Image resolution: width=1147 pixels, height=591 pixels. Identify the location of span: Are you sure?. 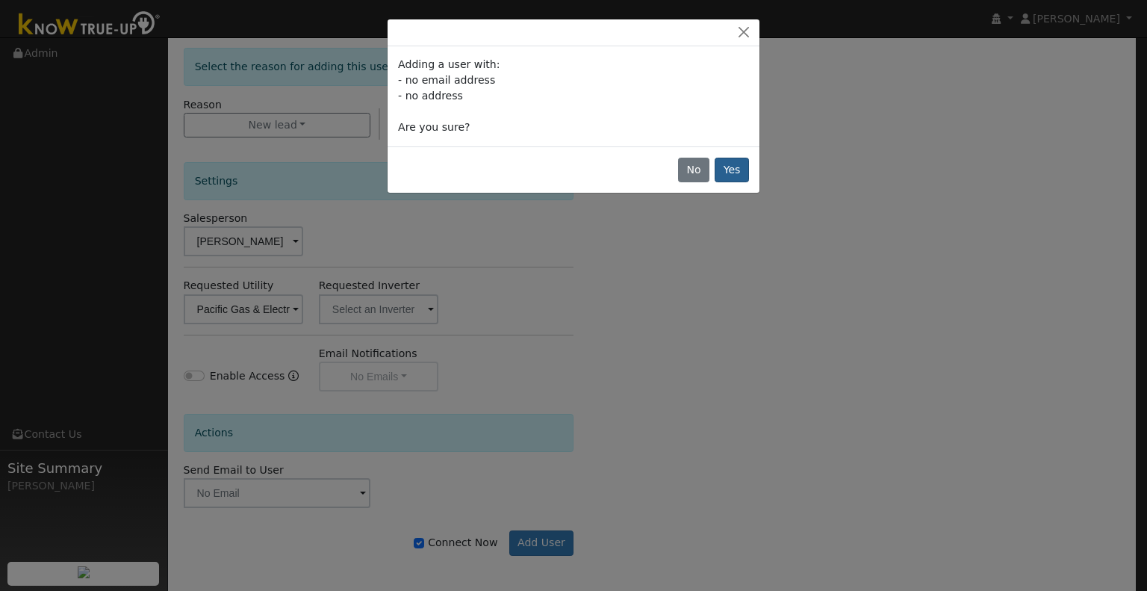
(434, 127).